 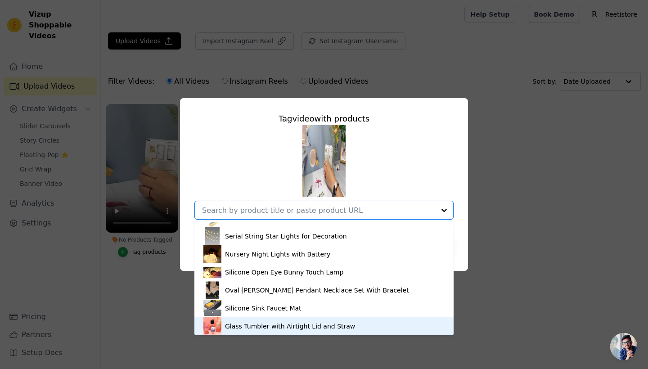 What do you see at coordinates (324, 161) in the screenshot?
I see `img: tn-7ecc075ec31145548729f84e9d872b84.png` at bounding box center [324, 161].